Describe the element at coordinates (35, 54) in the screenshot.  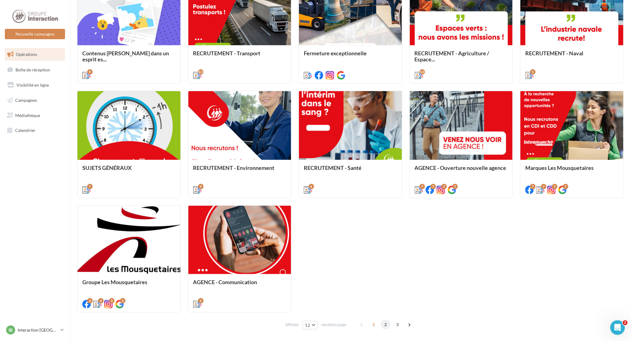
I see `a: Opérations` at that location.